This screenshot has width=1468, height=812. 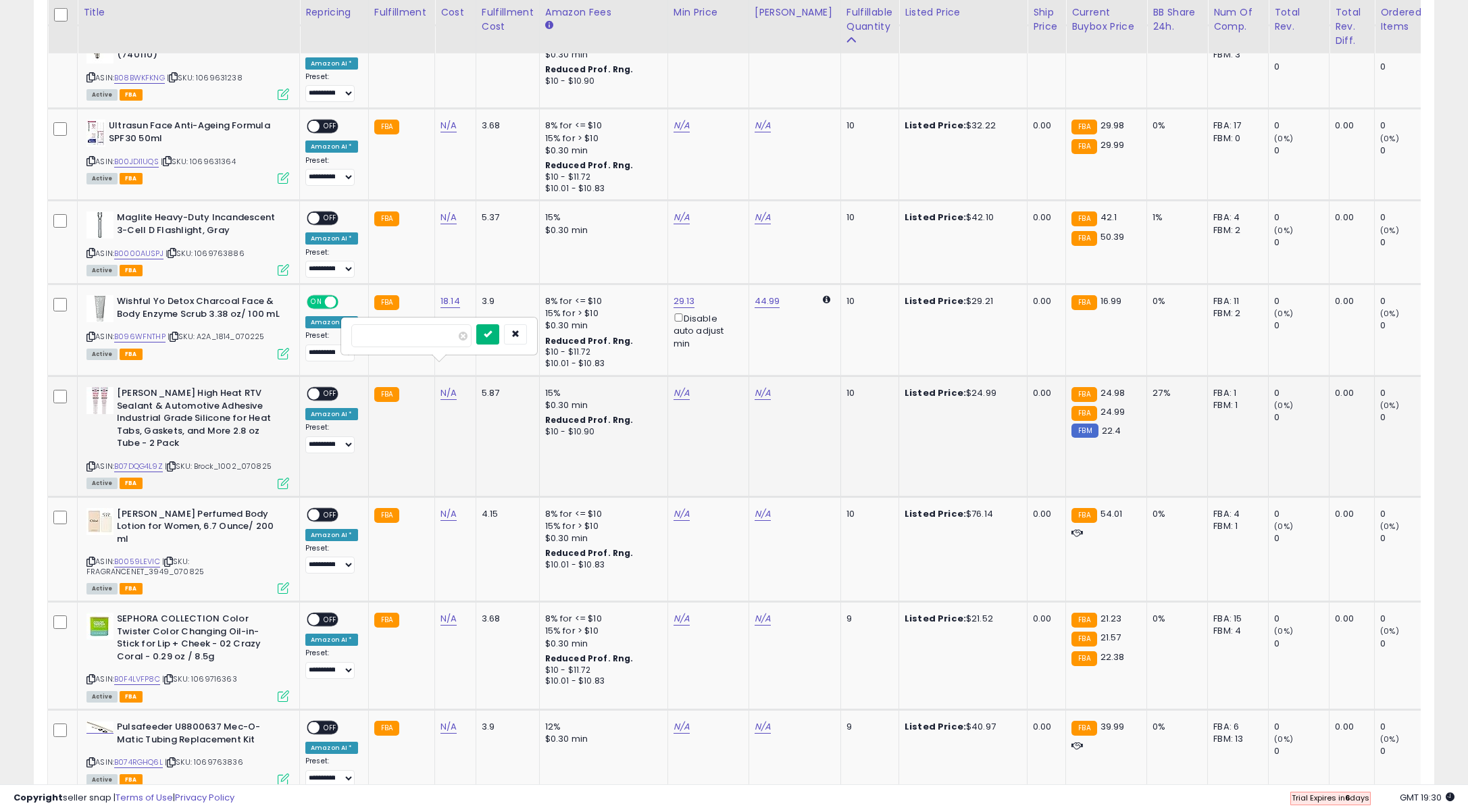 What do you see at coordinates (1113, 726) in the screenshot?
I see `span: 39.99` at bounding box center [1113, 726].